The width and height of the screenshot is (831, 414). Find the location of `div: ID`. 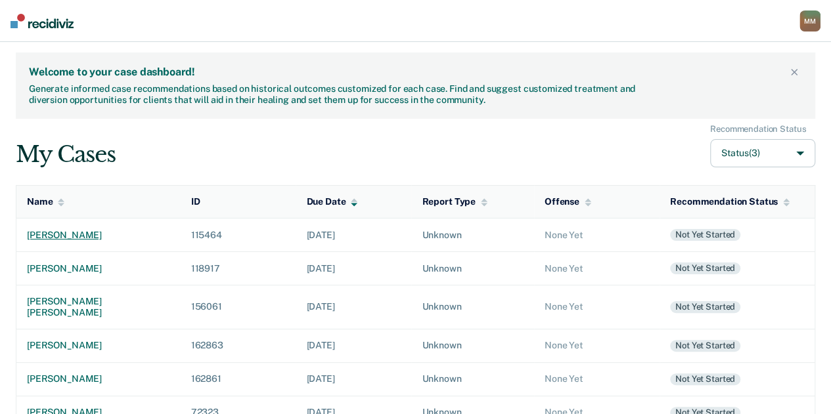

div: ID is located at coordinates (196, 202).